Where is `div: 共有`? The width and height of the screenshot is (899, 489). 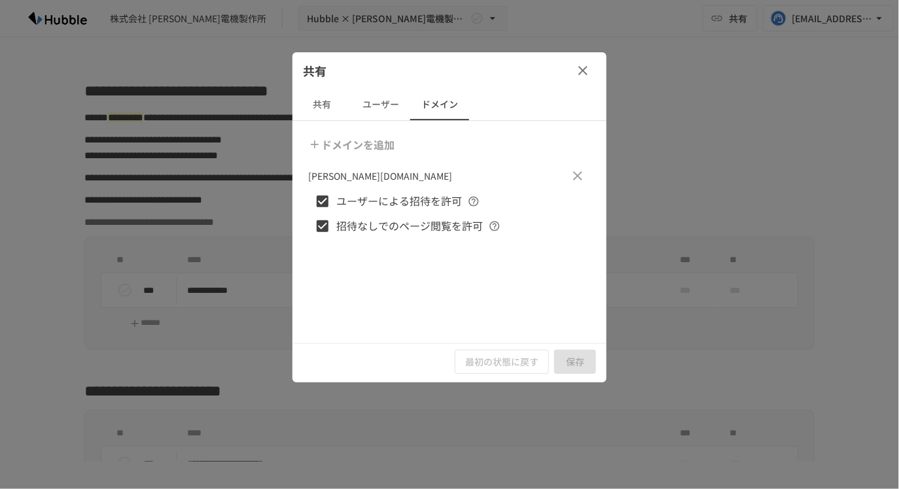
div: 共有 is located at coordinates (450, 71).